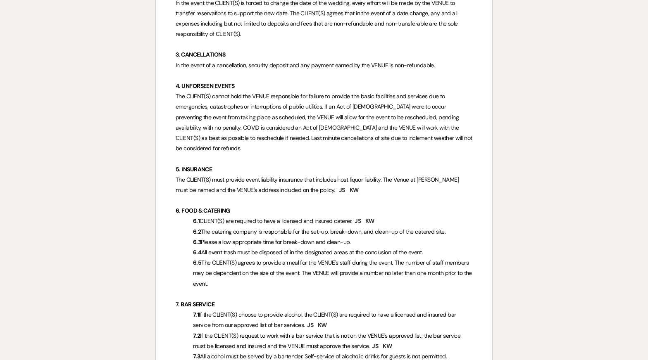 Image resolution: width=648 pixels, height=360 pixels. I want to click on span: If the CLIENT(S) choose to provide alcohol, the CLIENT(S) are required to have a licensed and ins..., so click(325, 320).